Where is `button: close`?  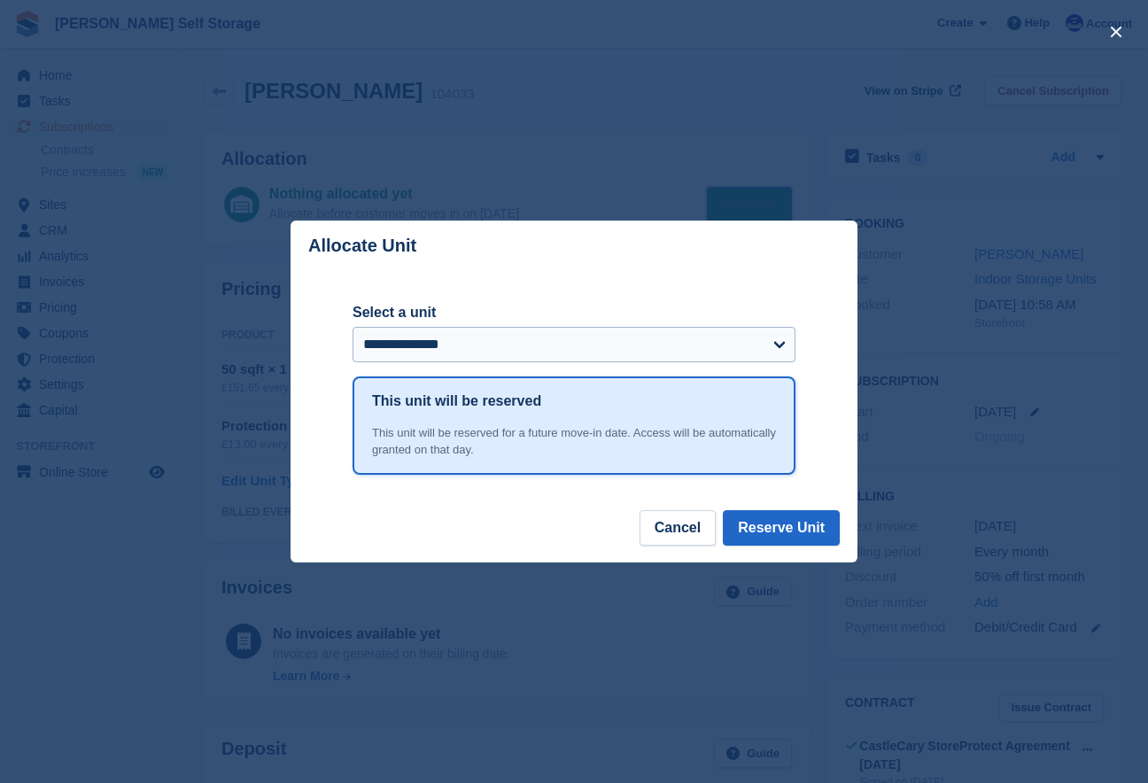
button: close is located at coordinates (1116, 32).